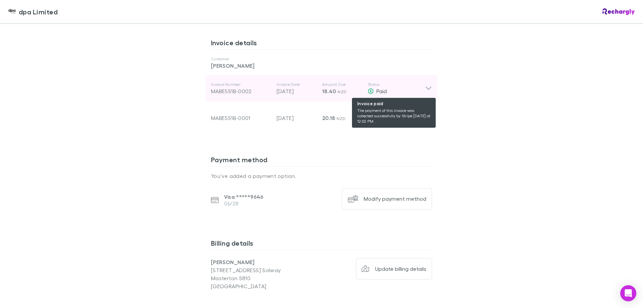 The image size is (643, 308). What do you see at coordinates (266, 278) in the screenshot?
I see `p: Masterton 5810` at bounding box center [266, 278].